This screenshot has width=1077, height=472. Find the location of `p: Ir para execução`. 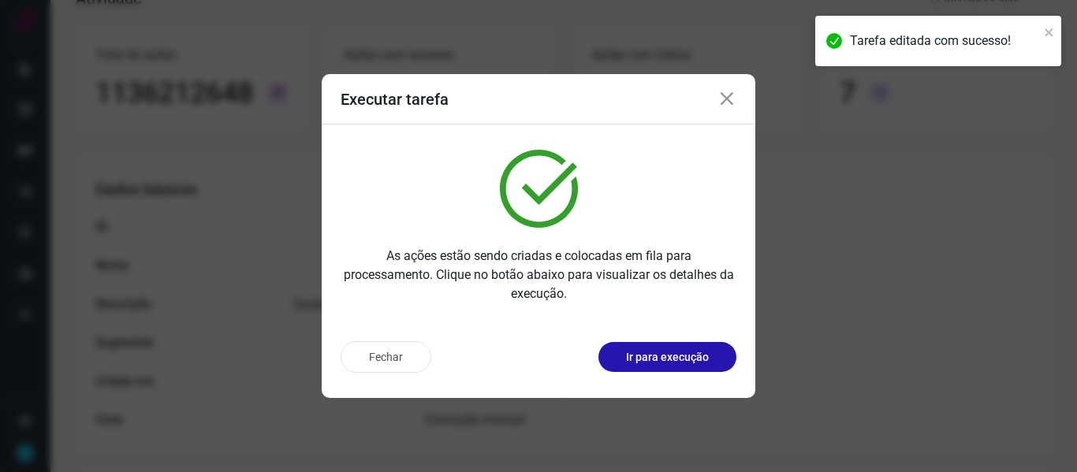

p: Ir para execução is located at coordinates (667, 357).